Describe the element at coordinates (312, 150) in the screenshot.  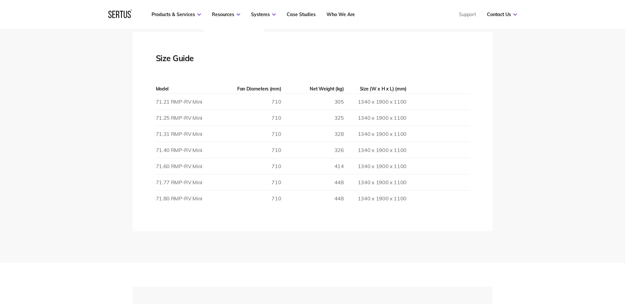
I see `td: 326` at that location.